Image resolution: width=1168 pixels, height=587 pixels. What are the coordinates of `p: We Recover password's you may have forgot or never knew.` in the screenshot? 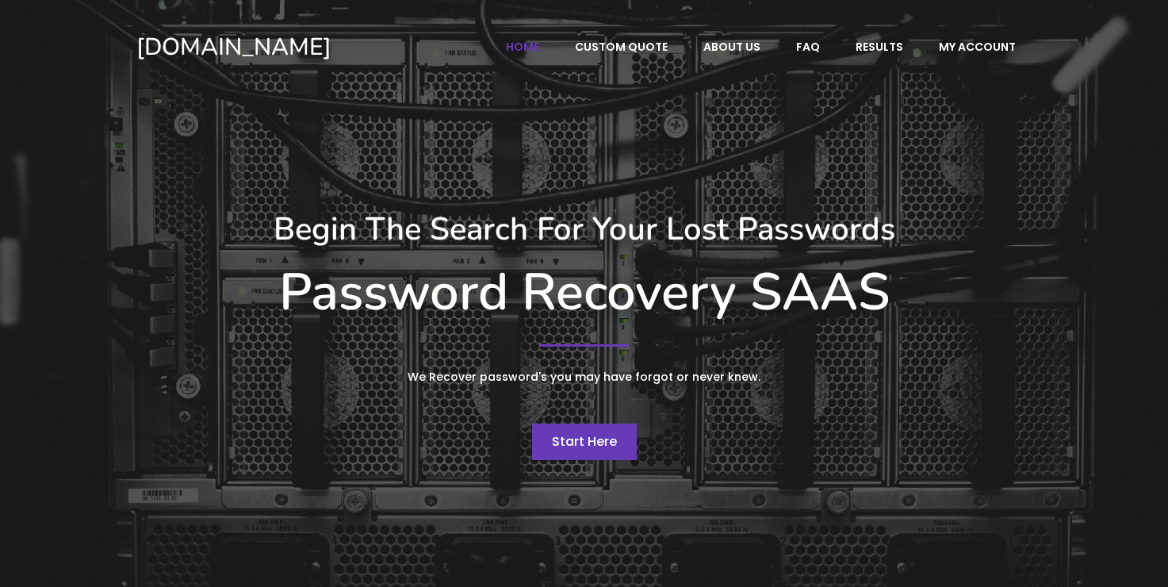 It's located at (585, 377).